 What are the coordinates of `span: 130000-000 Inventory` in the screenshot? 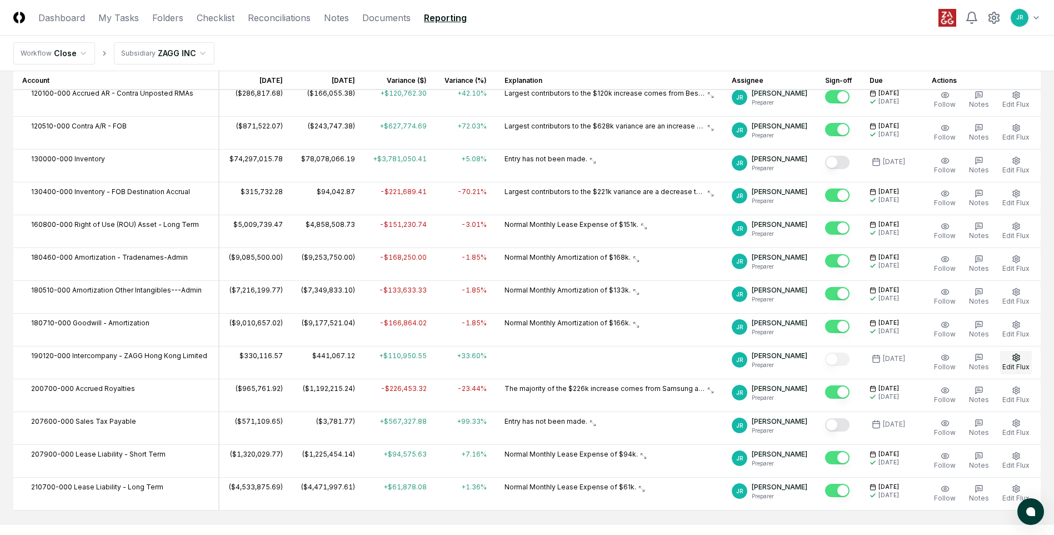 It's located at (68, 159).